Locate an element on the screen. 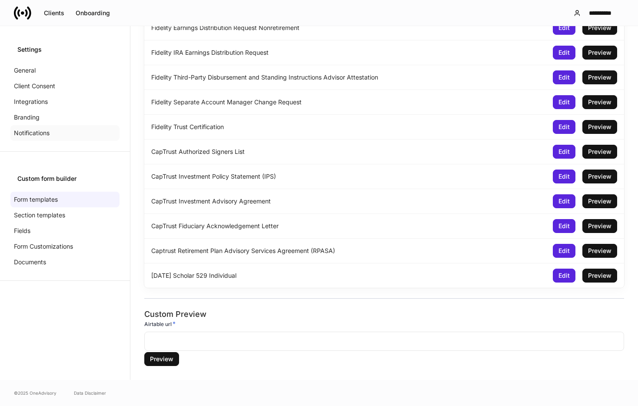  div: CapTrust Investment Advisory Agreement is located at coordinates (384, 201).